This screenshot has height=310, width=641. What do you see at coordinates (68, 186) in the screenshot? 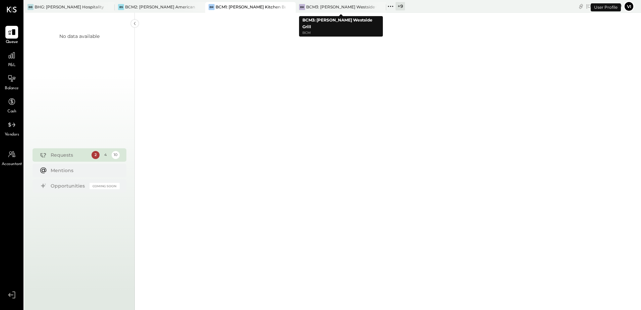
I see `div: Opportunities` at bounding box center [68, 186].